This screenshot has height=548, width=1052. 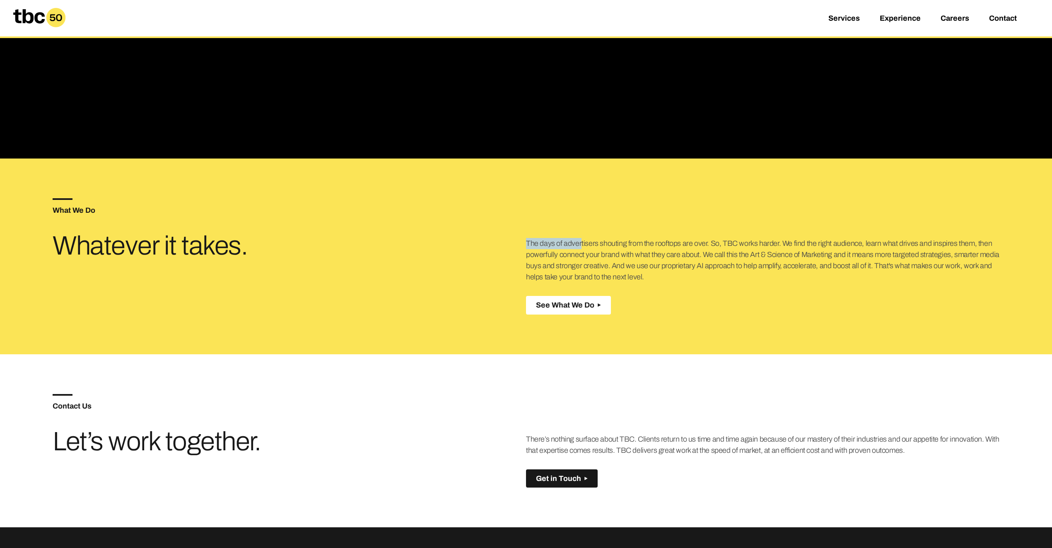 What do you see at coordinates (210, 442) in the screenshot?
I see `h3: Let’s work together.` at bounding box center [210, 442].